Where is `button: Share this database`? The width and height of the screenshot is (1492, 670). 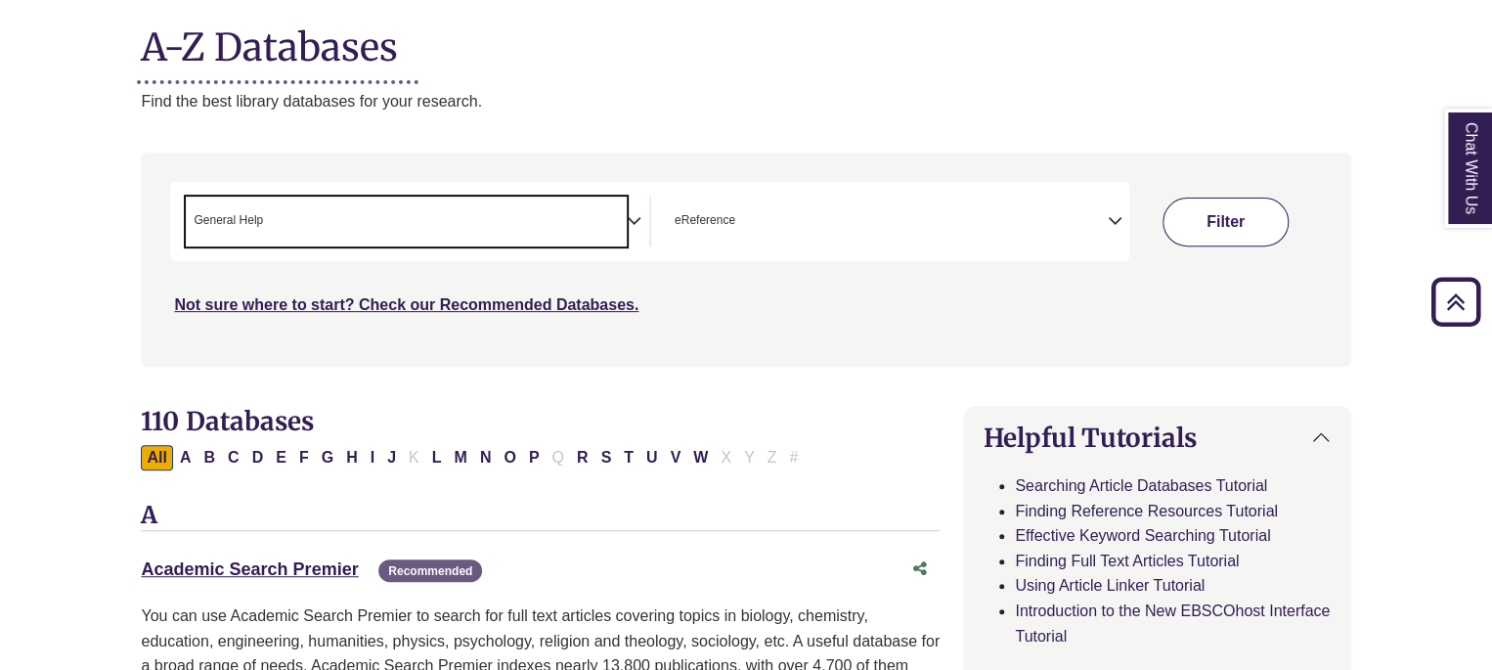 button: Share this database is located at coordinates (920, 569).